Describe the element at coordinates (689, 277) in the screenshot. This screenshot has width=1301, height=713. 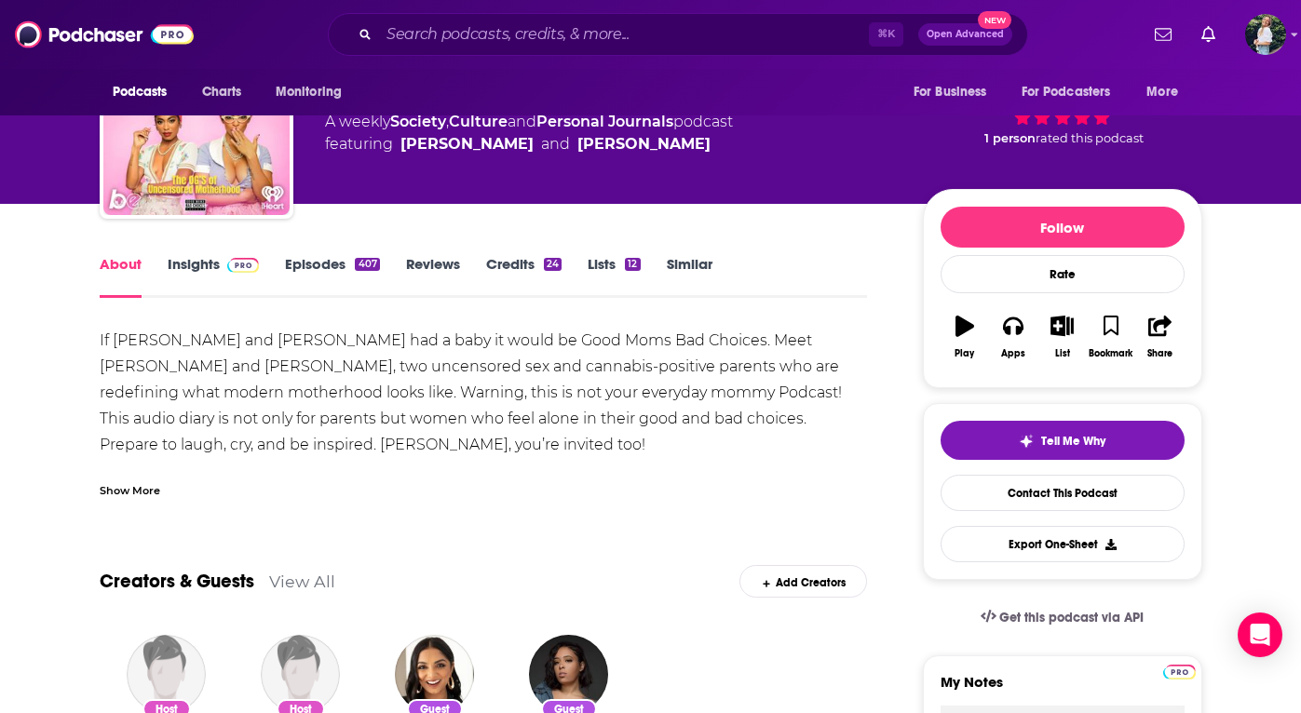
I see `a: Similar` at that location.